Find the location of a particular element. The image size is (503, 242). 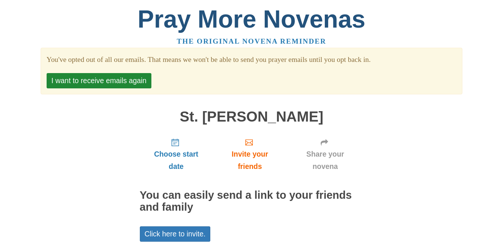

button: I want to receive emails again is located at coordinates (99, 81).